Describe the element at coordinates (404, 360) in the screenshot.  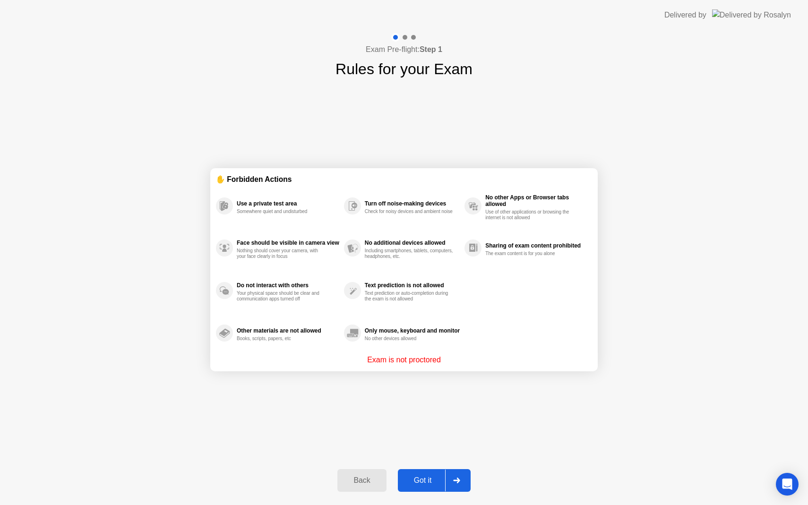
I see `p: Exam is not proctored` at that location.